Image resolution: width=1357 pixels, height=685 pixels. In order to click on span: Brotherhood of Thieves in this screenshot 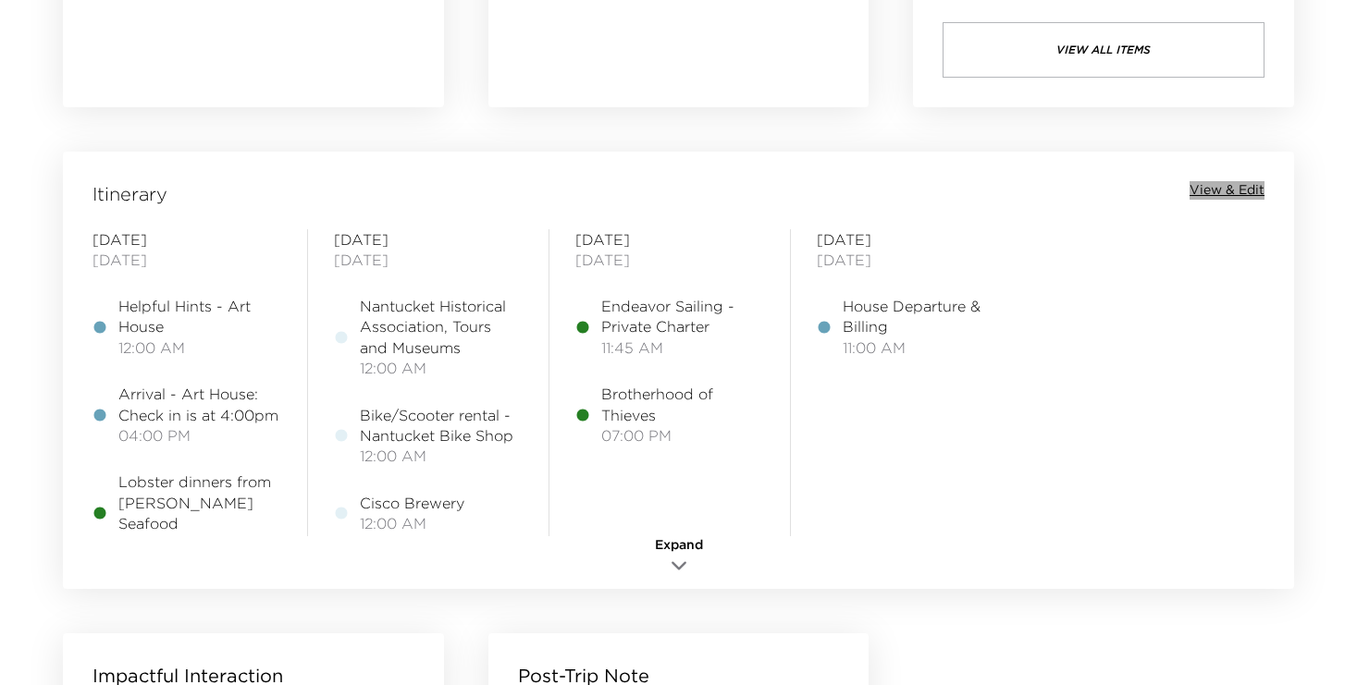, I will do `click(683, 404)`.